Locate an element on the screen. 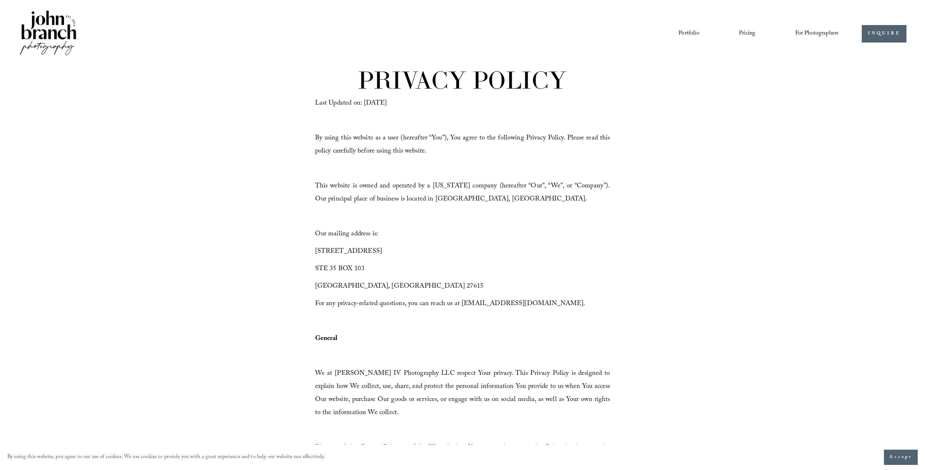  span: By using this website as a user (hereafter “You”), You agree to the following Privacy Policy. Ple... is located at coordinates (463, 145).